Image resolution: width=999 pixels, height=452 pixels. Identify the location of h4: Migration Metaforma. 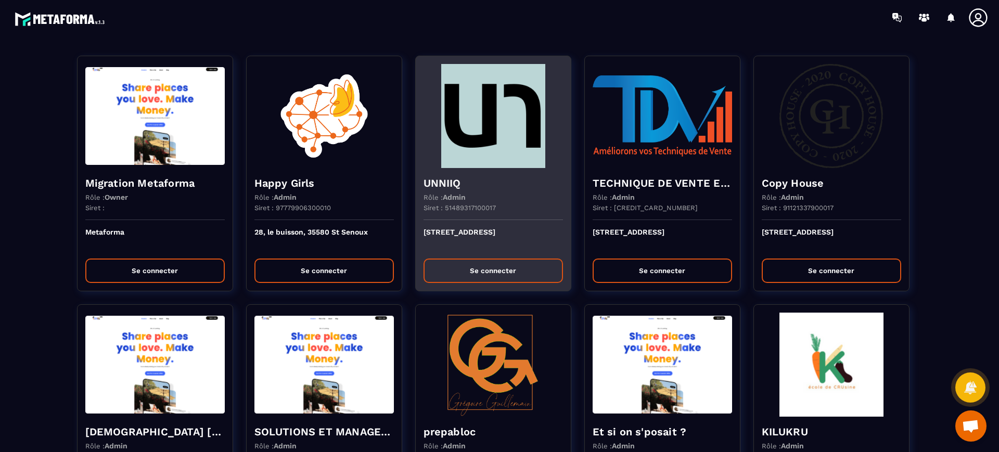
(155, 183).